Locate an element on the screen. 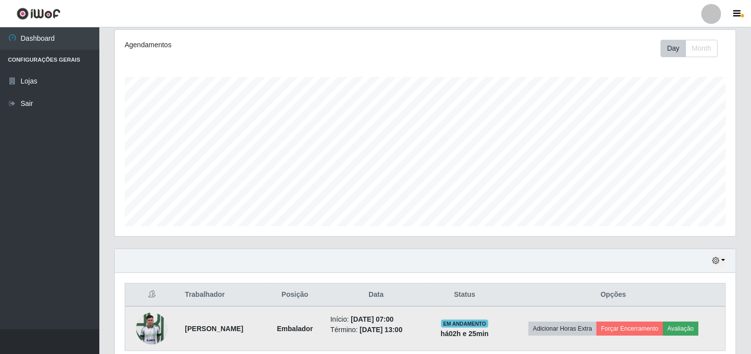  button: Month is located at coordinates (702, 48).